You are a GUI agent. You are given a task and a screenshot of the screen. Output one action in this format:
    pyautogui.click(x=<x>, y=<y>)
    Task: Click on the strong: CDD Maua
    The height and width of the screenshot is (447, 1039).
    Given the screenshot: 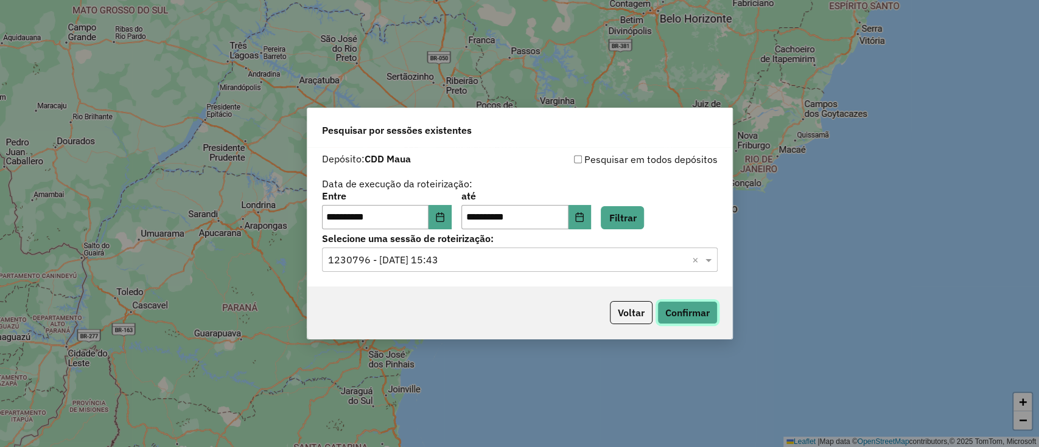 What is the action you would take?
    pyautogui.click(x=388, y=159)
    